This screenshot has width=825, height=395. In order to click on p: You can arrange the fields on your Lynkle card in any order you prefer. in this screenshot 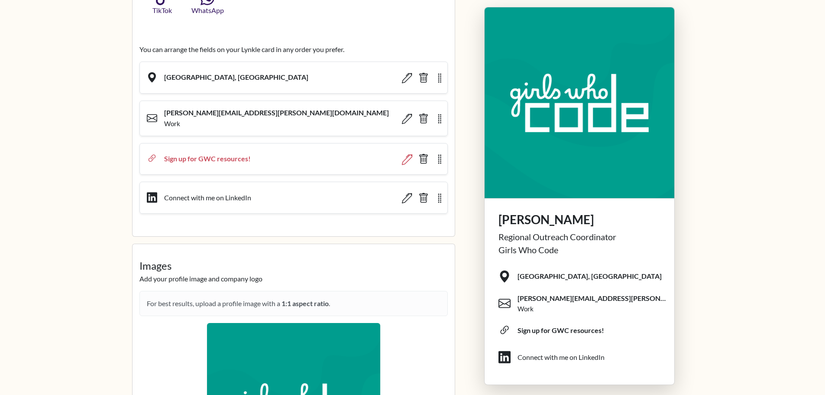, I will do `click(294, 49)`.